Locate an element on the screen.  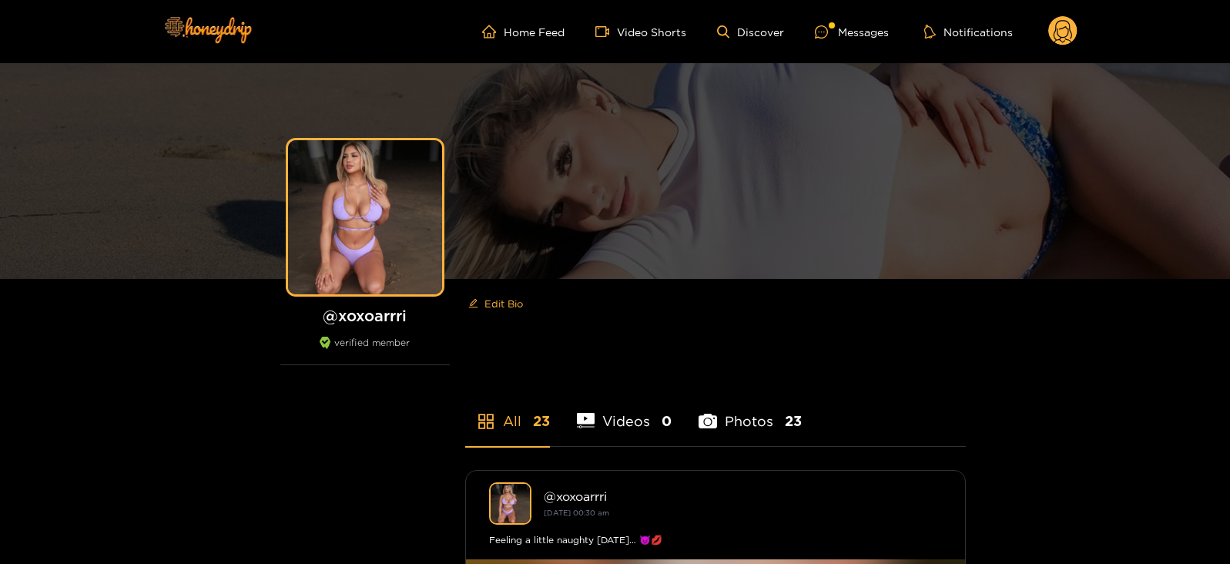
li: Videos is located at coordinates (624, 411).